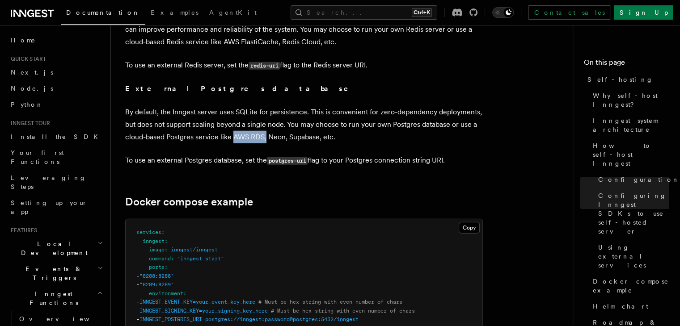  Describe the element at coordinates (57, 137) in the screenshot. I see `span: Install the SDK` at that location.